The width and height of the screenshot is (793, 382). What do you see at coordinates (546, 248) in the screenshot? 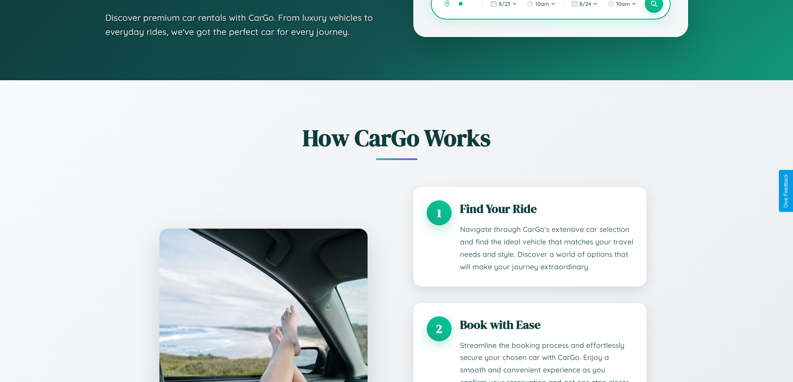
I see `p: Navigate through CarGo's extensive car selection and find the ideal vehicle that matches your tra...` at bounding box center [546, 248].